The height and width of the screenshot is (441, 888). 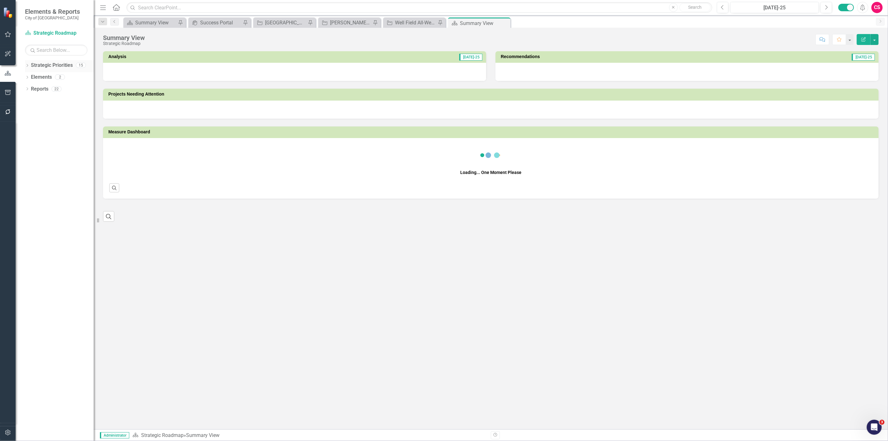 What do you see at coordinates (419, 7) in the screenshot?
I see `input: Search ClearPoint...` at bounding box center [419, 7].